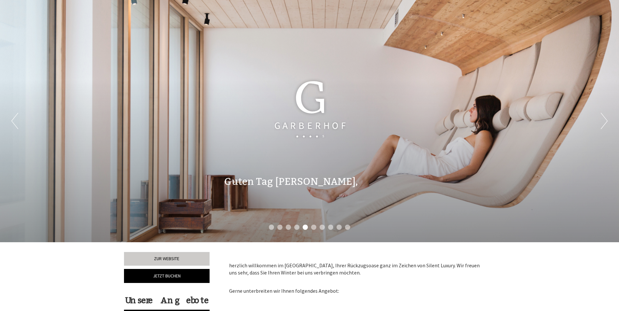  Describe the element at coordinates (15, 121) in the screenshot. I see `button: Previous` at that location.